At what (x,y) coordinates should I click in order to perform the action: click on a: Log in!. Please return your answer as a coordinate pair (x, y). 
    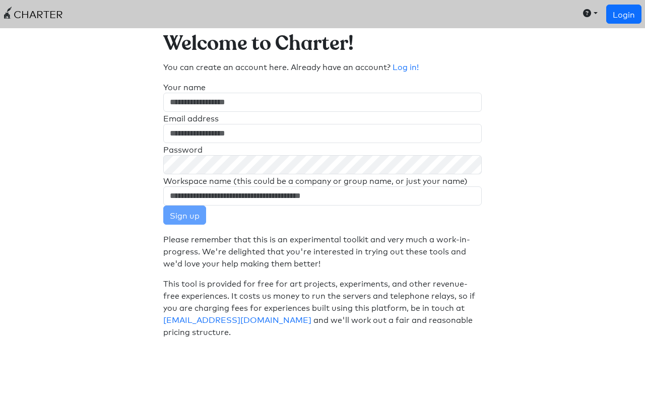
    Looking at the image, I should click on (406, 66).